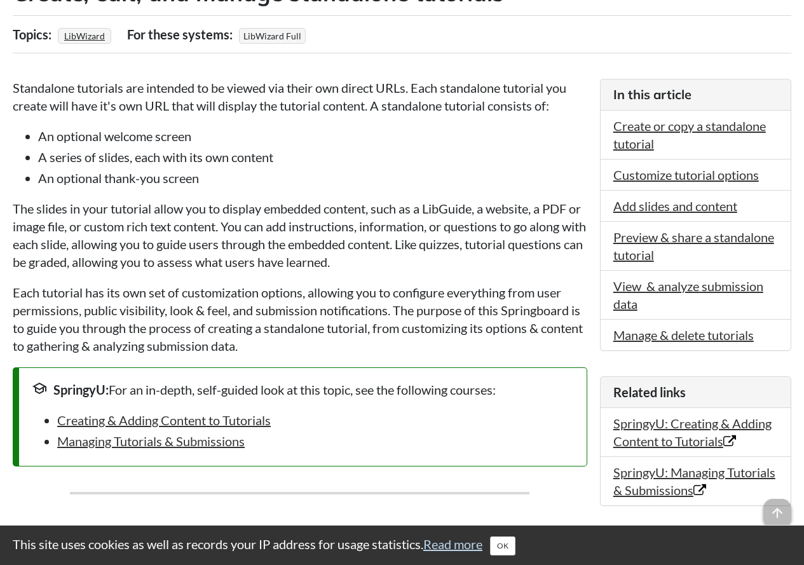 This screenshot has width=804, height=565. I want to click on li: An optional welcome screen, so click(313, 136).